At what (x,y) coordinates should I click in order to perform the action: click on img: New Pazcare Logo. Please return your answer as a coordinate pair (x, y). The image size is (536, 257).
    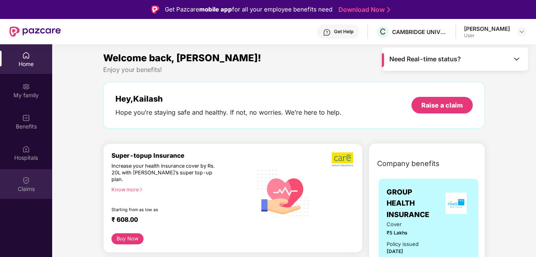
    Looking at the image, I should click on (35, 32).